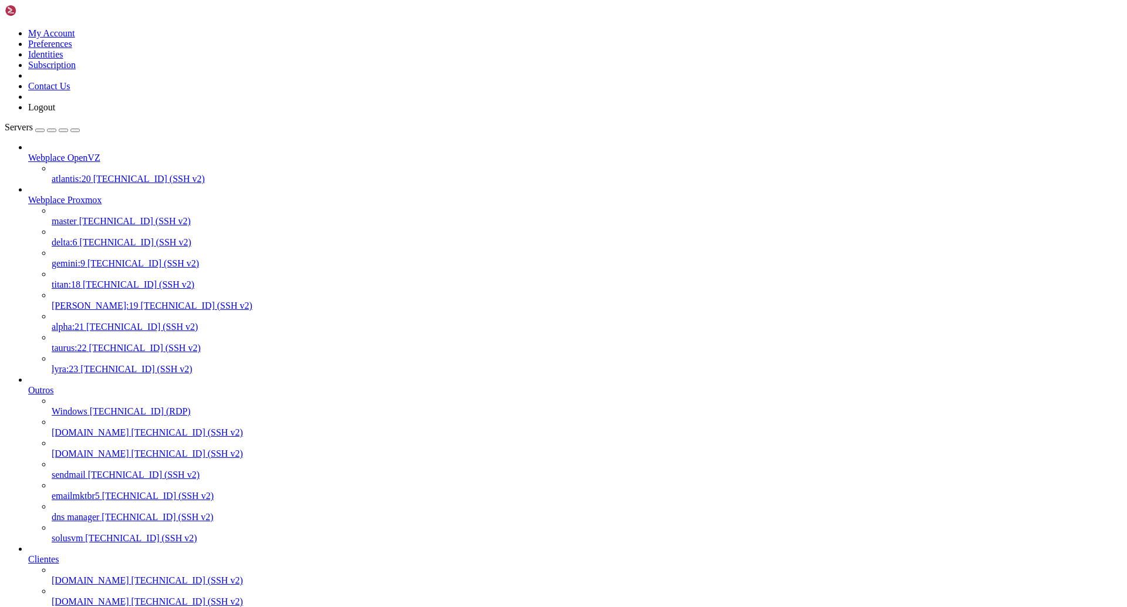  Describe the element at coordinates (49, 86) in the screenshot. I see `a: Contact Us` at that location.